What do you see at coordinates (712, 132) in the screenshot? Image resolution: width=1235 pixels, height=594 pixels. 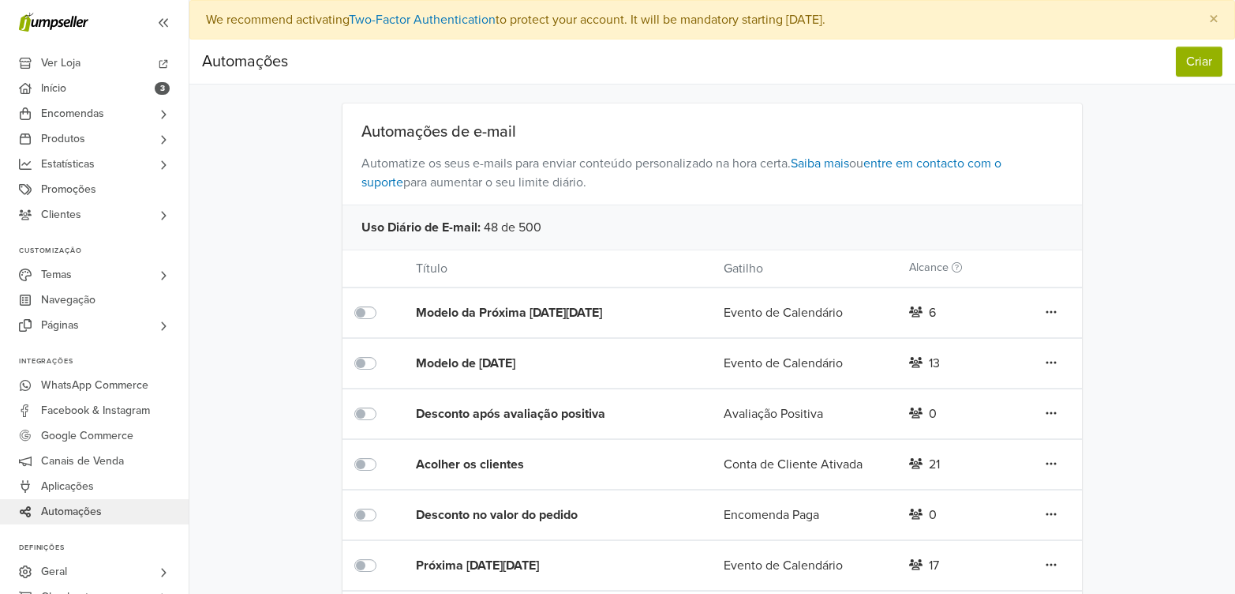 I see `div: Automações de e-mail` at bounding box center [712, 132].